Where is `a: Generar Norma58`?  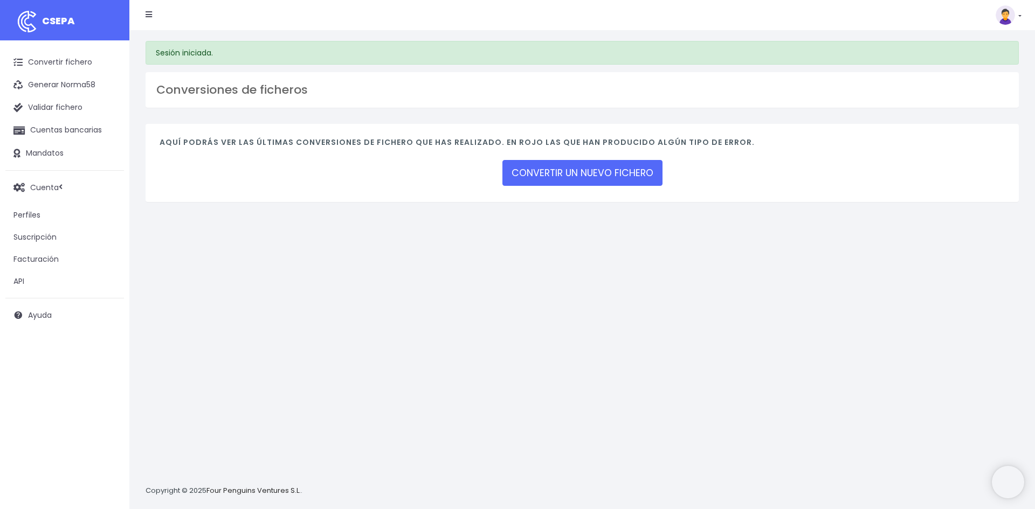 a: Generar Norma58 is located at coordinates (65, 85).